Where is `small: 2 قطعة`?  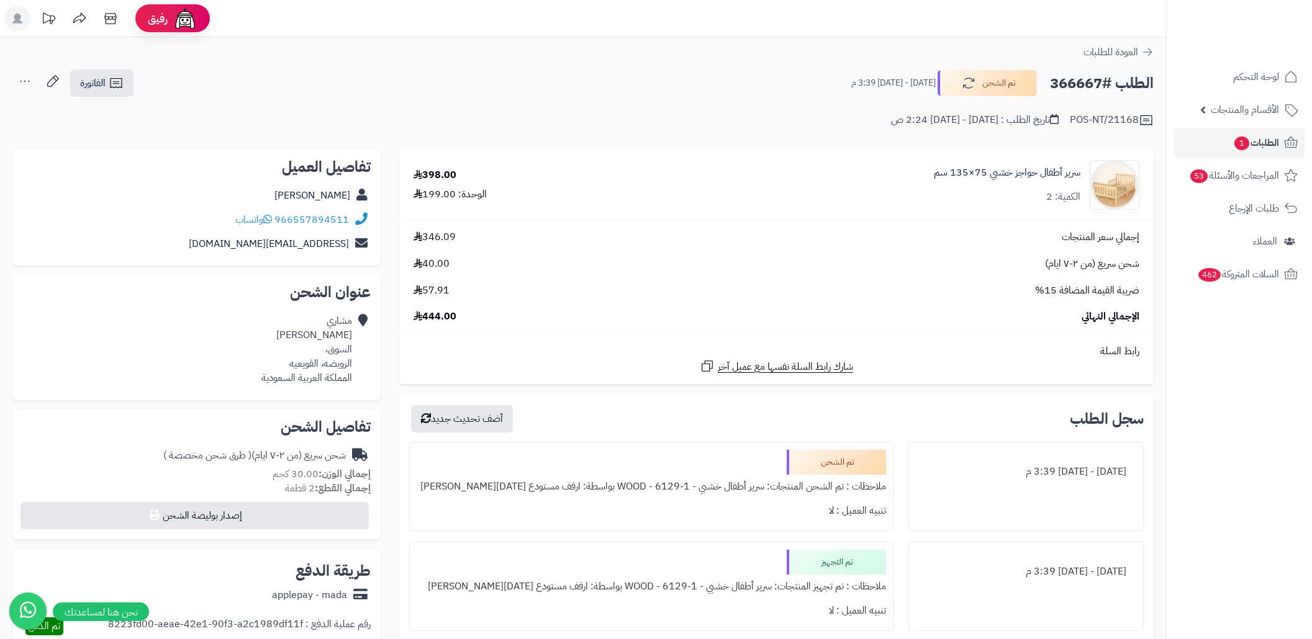 small: 2 قطعة is located at coordinates (328, 489).